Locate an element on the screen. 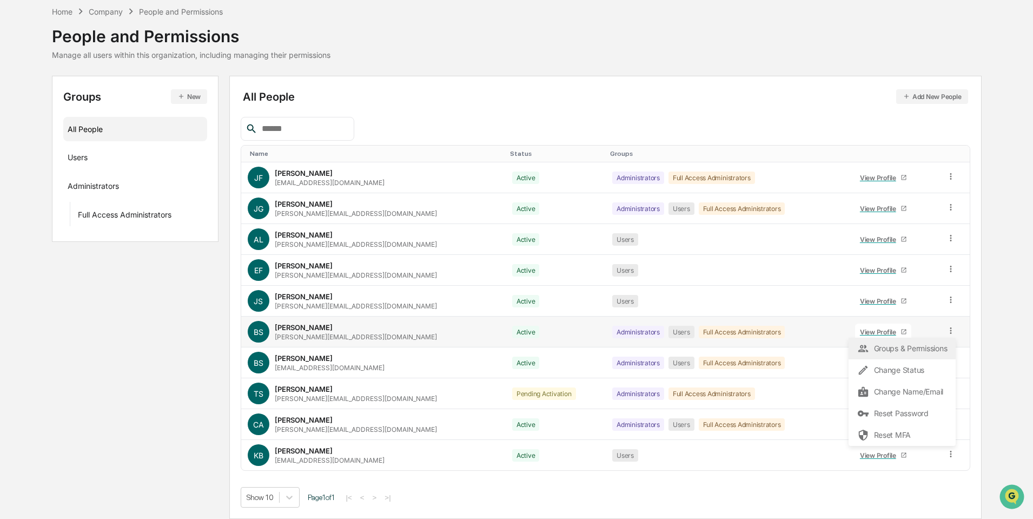  div: Manage all users within this organization, including managing their permissions is located at coordinates (191, 55).